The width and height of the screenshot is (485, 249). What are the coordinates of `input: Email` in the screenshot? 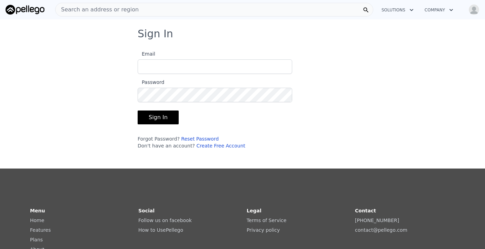 It's located at (215, 67).